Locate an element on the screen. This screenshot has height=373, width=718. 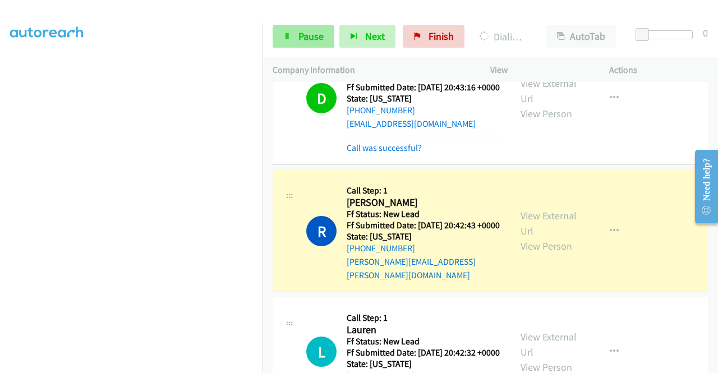
span: Next is located at coordinates (375, 36).